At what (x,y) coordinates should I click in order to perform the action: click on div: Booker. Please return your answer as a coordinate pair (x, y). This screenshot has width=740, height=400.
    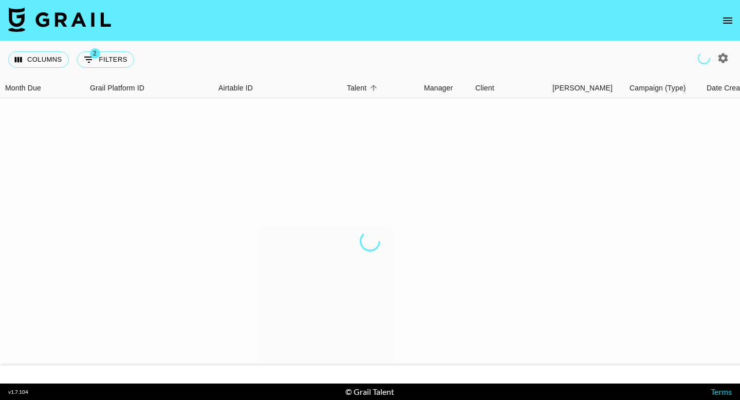
    Looking at the image, I should click on (586, 88).